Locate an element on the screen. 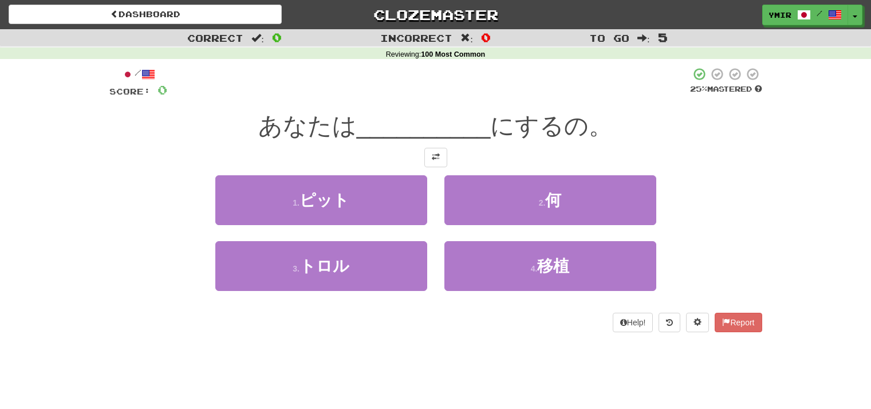  small: 4 . is located at coordinates (534, 268).